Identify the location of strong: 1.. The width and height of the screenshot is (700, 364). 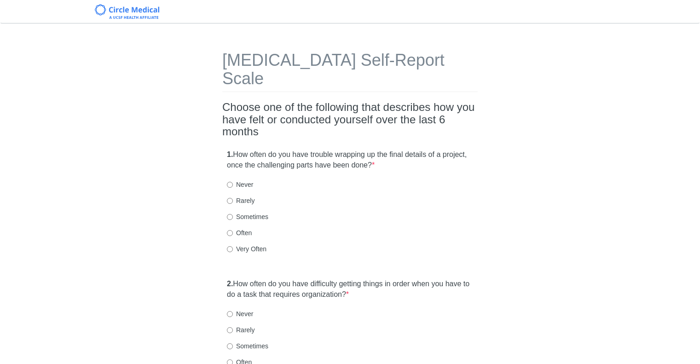
(230, 154).